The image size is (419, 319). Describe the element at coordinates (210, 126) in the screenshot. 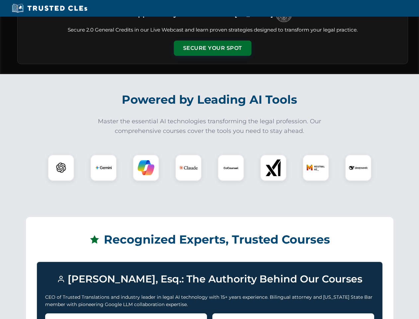

I see `p: Master the essential AI technologies transforming the legal profession. Our comprehensive courses...` at that location.